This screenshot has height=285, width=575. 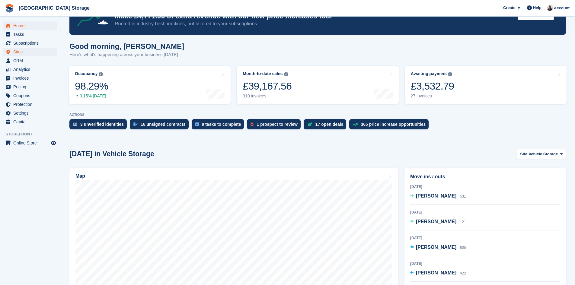 What do you see at coordinates (100, 126) in the screenshot?
I see `a: 3 unverified identities` at bounding box center [100, 126].